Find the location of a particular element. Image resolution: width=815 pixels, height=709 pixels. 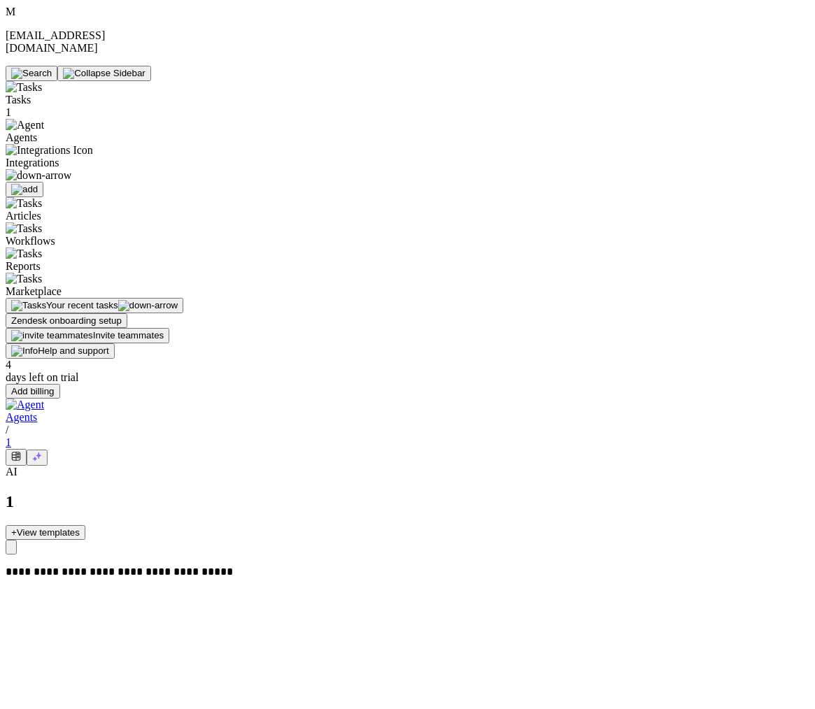

button: Your recent tasks is located at coordinates (94, 306).